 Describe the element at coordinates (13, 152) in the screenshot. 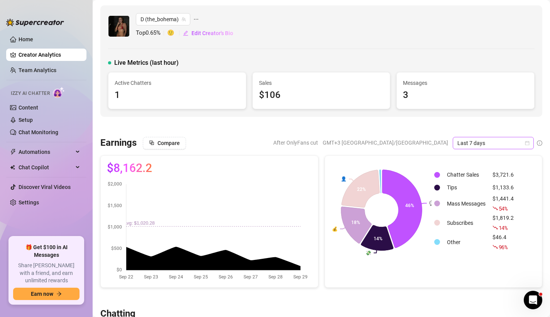

I see `span: thunderbolt` at that location.